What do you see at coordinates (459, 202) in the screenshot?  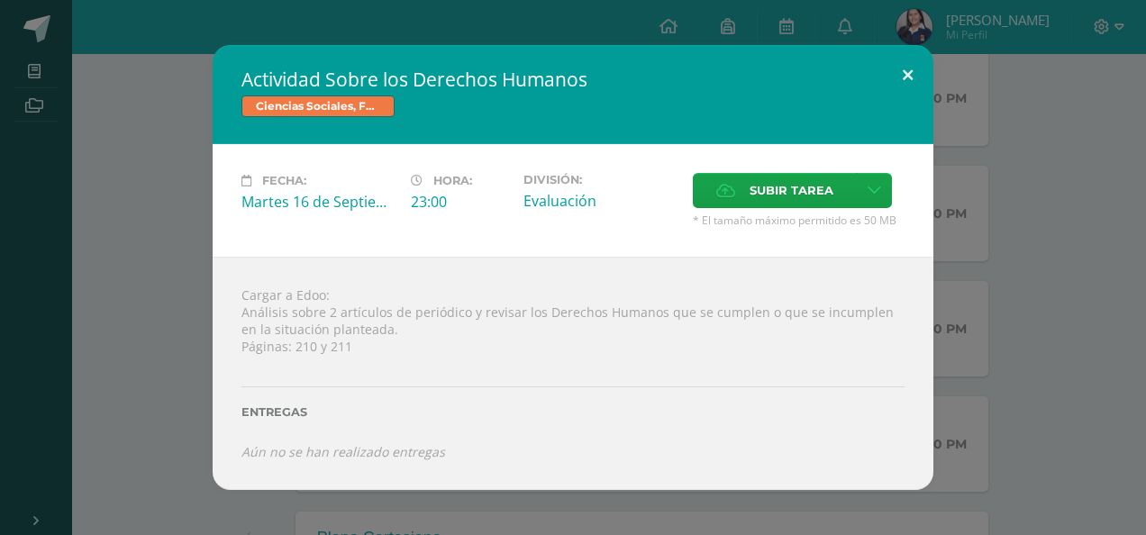 I see `div: 23:00` at bounding box center [459, 202].